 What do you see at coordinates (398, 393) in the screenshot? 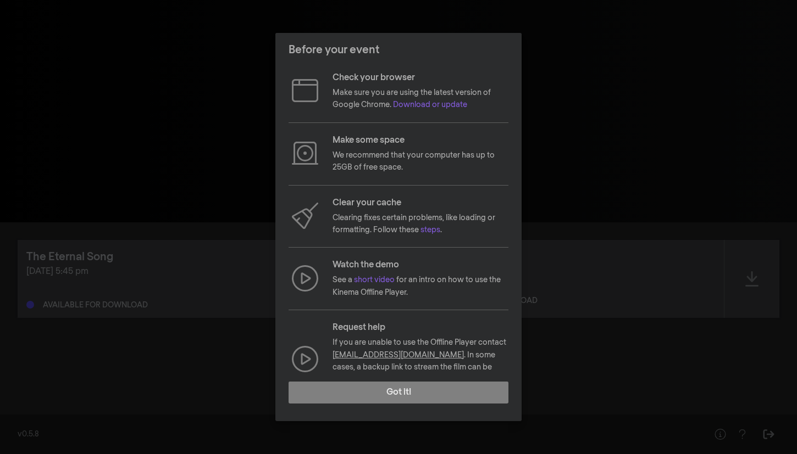
I see `button: Got it!` at bounding box center [398, 393].